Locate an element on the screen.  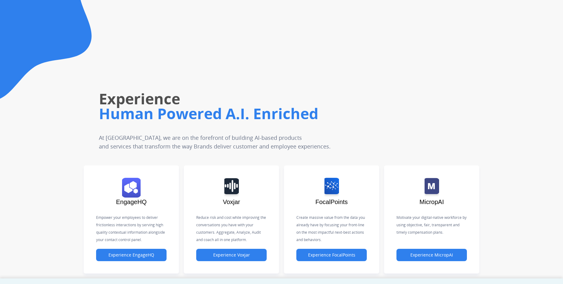
span: FocalPoints is located at coordinates (331, 202).